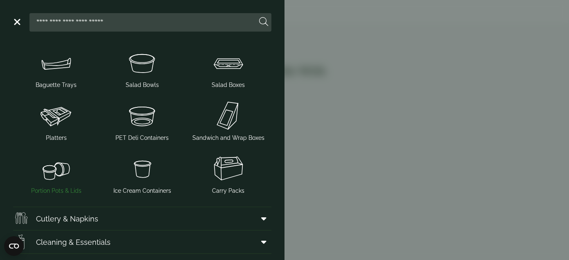  Describe the element at coordinates (142, 115) in the screenshot. I see `img: PetDeli_container.svg` at that location.